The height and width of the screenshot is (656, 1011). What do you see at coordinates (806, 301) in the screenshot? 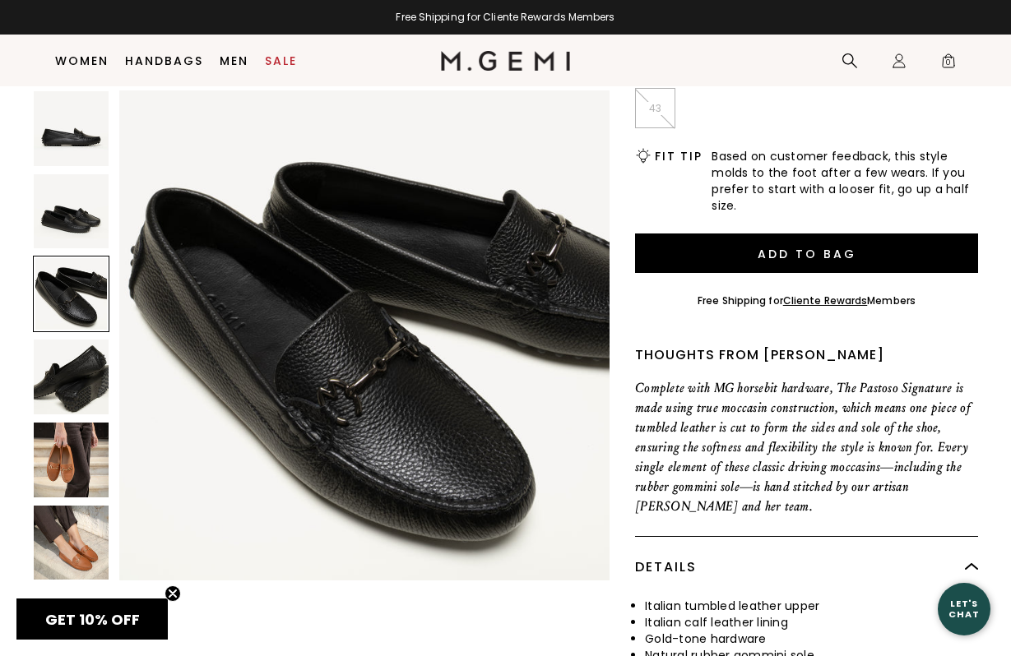
I see `div: Free Shipping for Members` at bounding box center [806, 301].